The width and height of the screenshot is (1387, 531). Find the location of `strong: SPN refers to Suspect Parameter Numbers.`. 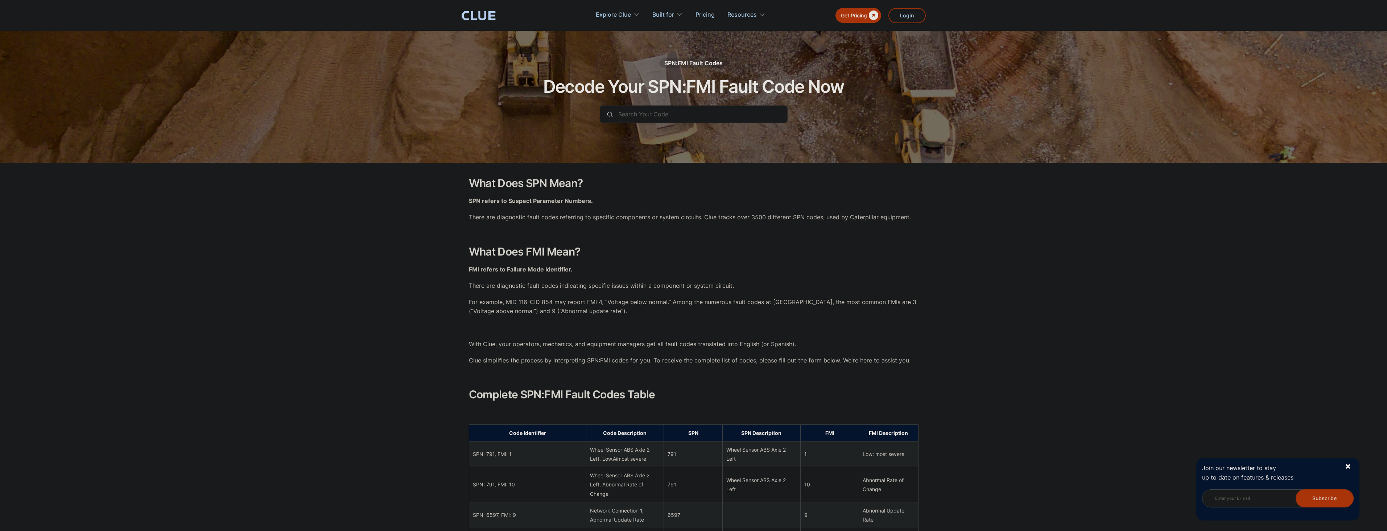

strong: SPN refers to Suspect Parameter Numbers. is located at coordinates (531, 201).